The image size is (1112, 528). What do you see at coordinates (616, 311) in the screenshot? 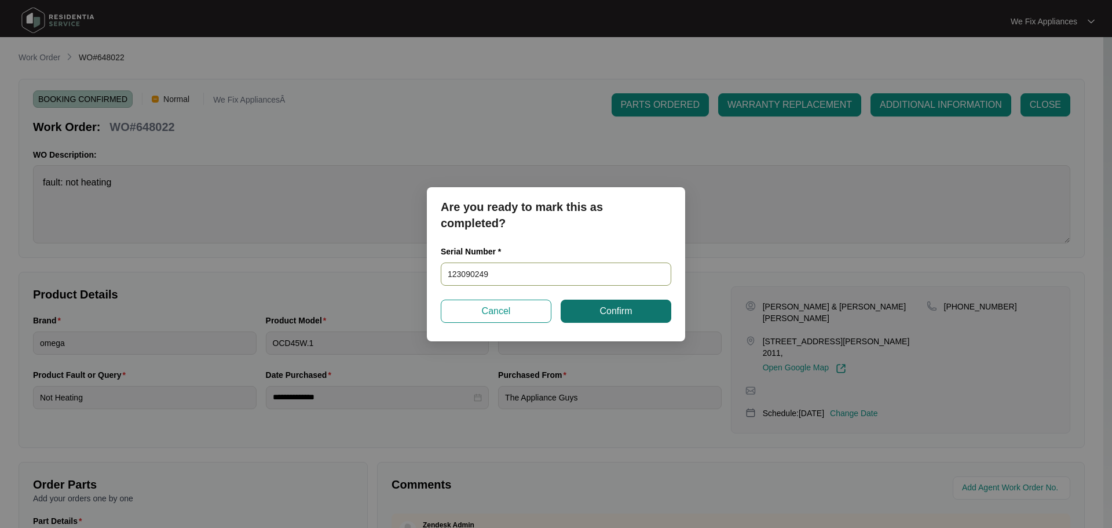
I see `span: Confirm` at bounding box center [616, 311].